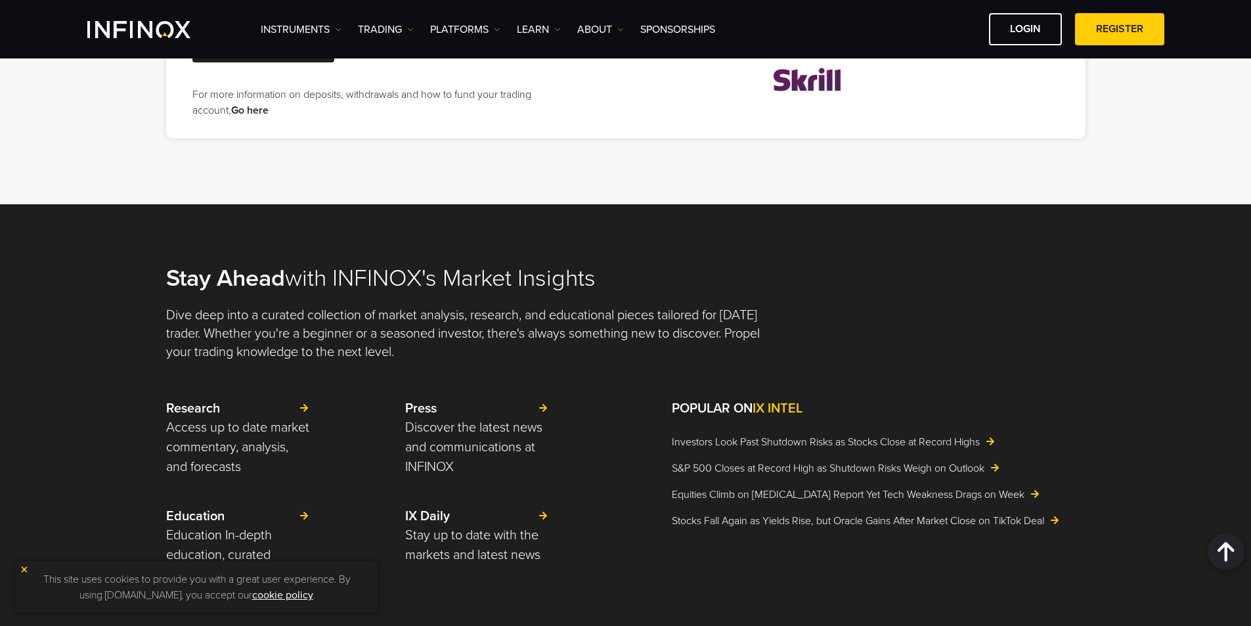  Describe the element at coordinates (477, 545) in the screenshot. I see `p: Stay up to date with the markets and latest news` at that location.